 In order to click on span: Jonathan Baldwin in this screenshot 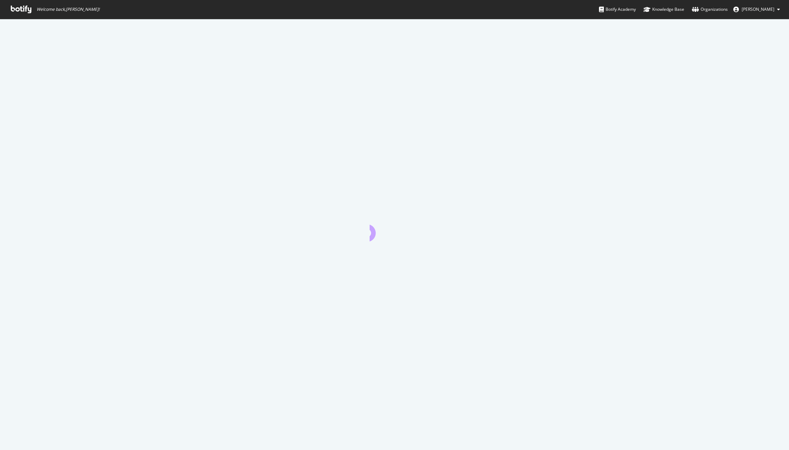, I will do `click(758, 9)`.